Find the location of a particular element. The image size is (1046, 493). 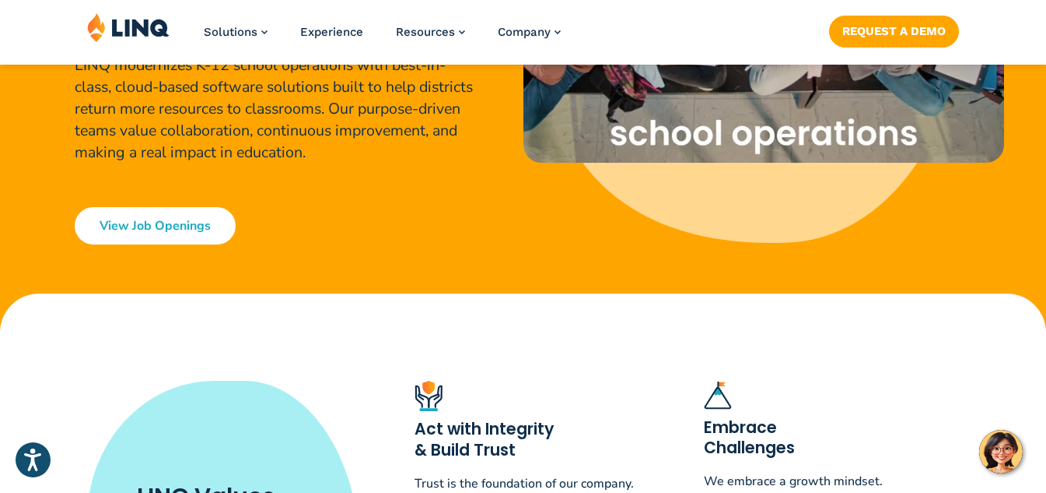

button: Hello, have a question? Let’s chat. is located at coordinates (1001, 451).